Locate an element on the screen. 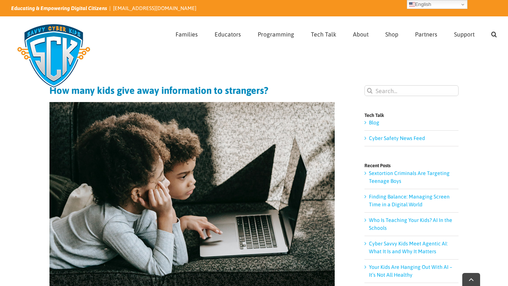  a: Educators is located at coordinates (228, 33).